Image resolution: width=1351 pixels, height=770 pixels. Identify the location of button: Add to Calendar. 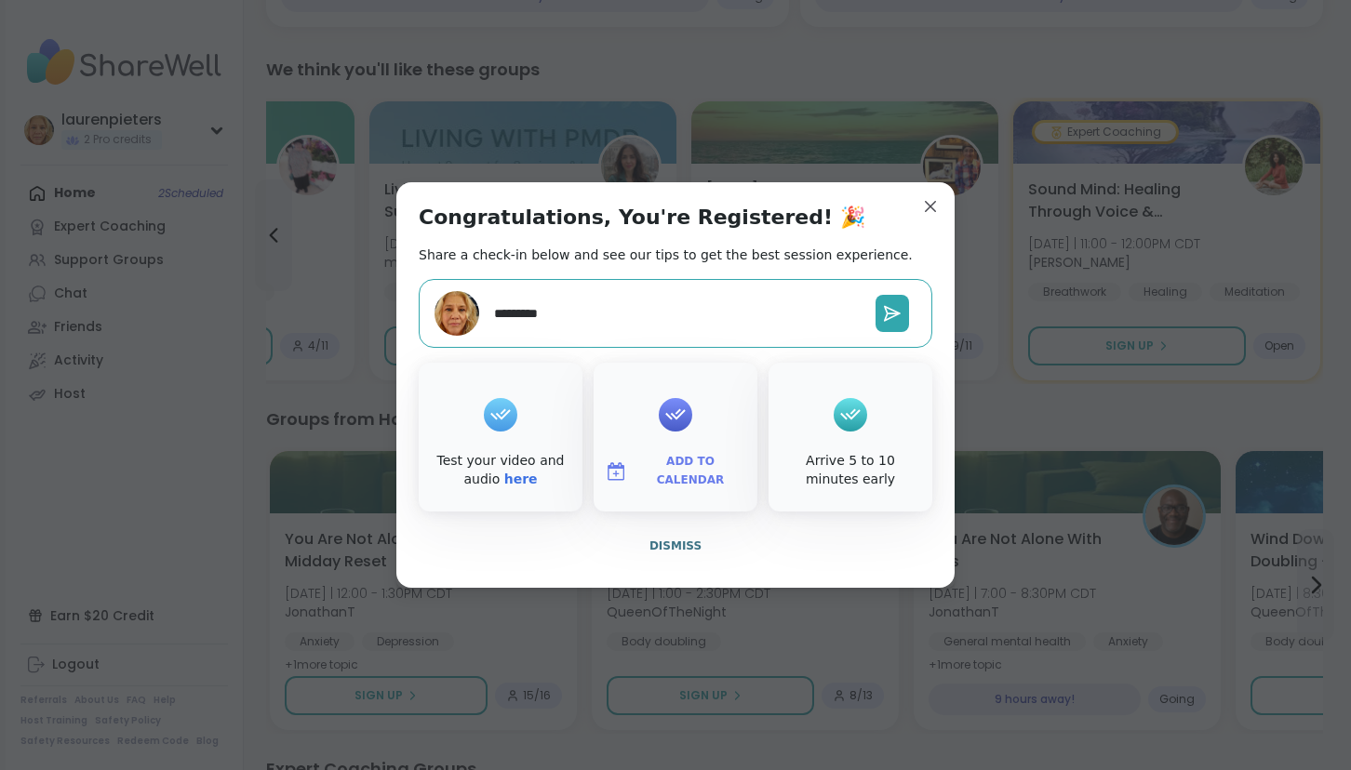
(675, 472).